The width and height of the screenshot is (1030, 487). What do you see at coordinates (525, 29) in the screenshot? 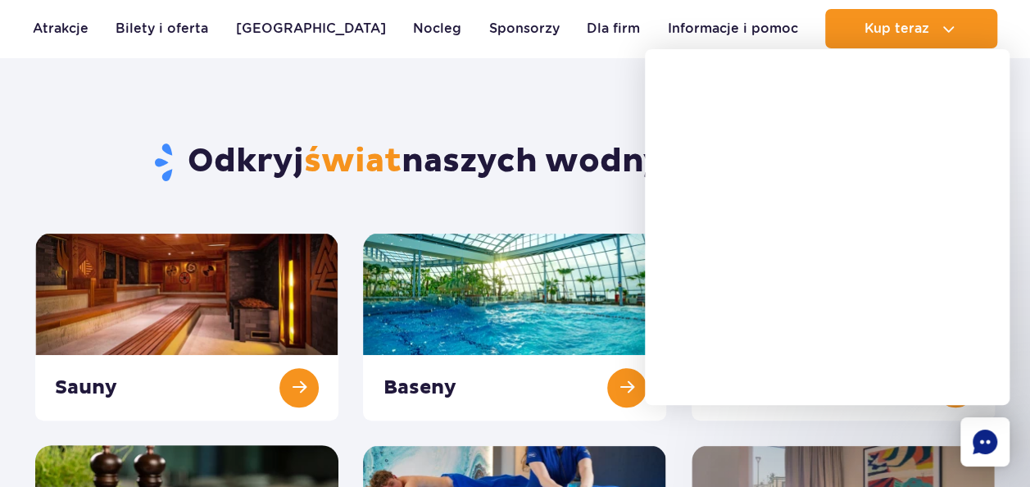
I see `a: Sponsorzy` at bounding box center [525, 29].